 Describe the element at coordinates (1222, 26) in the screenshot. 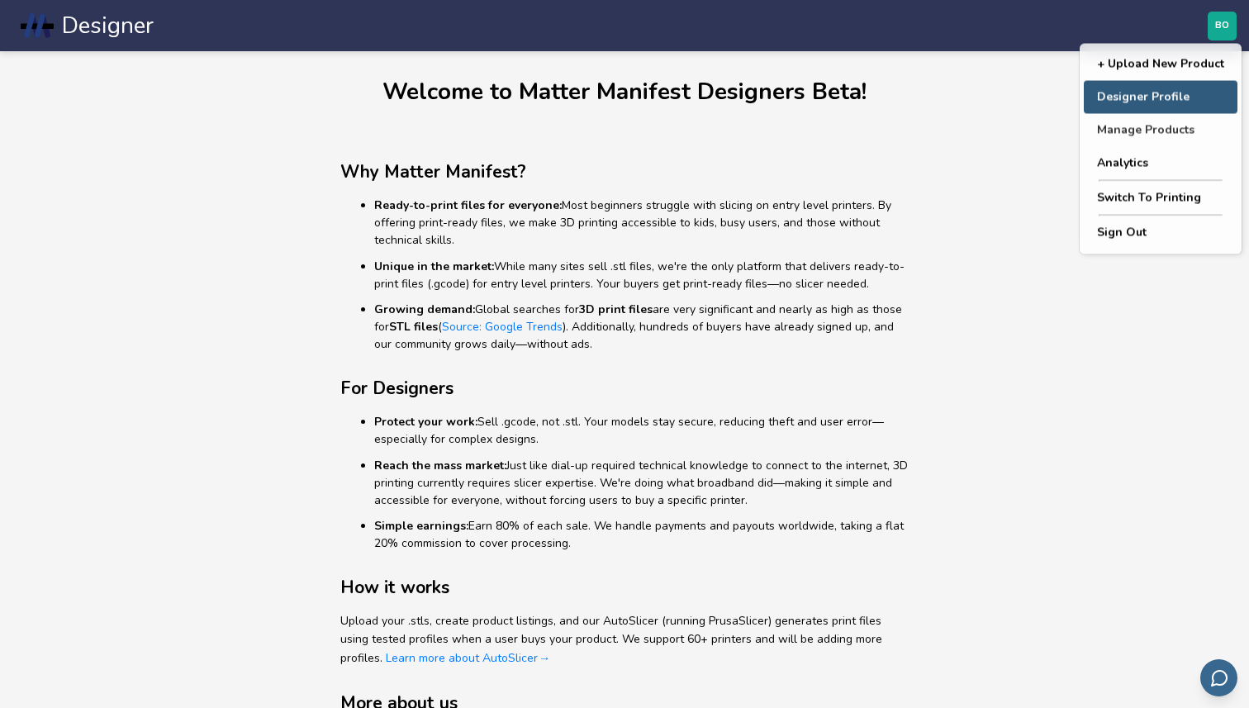

I see `span: BO` at that location.